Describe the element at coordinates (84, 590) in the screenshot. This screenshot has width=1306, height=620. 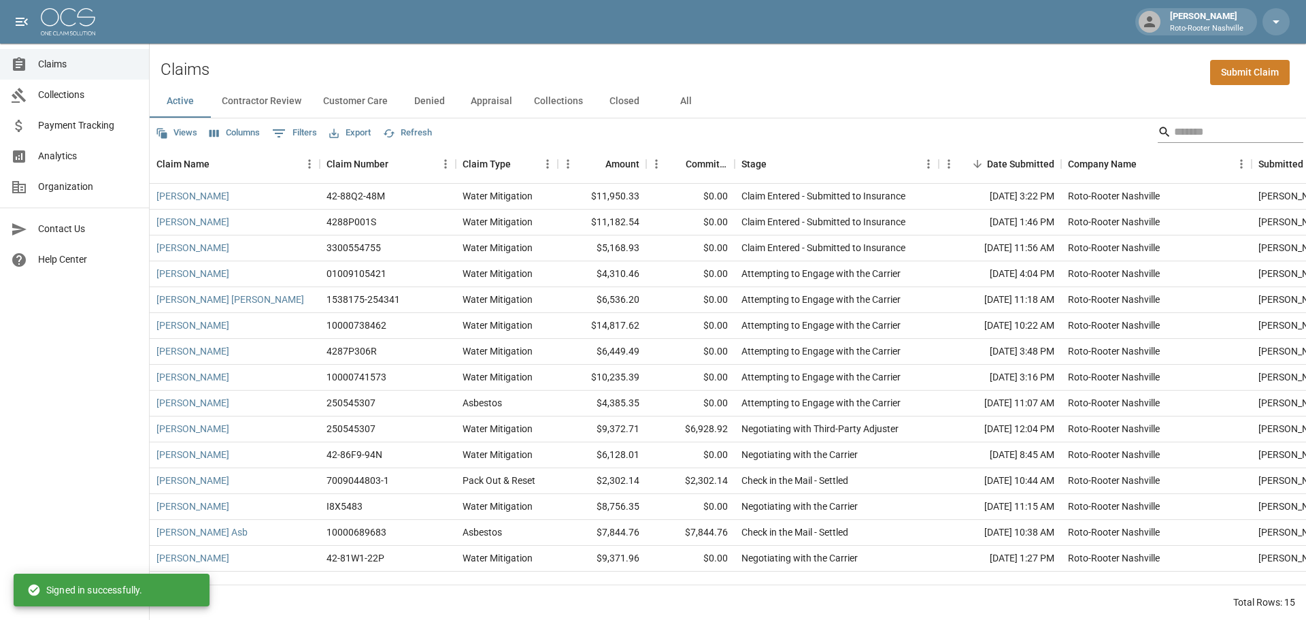
I see `div: Signed in successfully.` at that location.